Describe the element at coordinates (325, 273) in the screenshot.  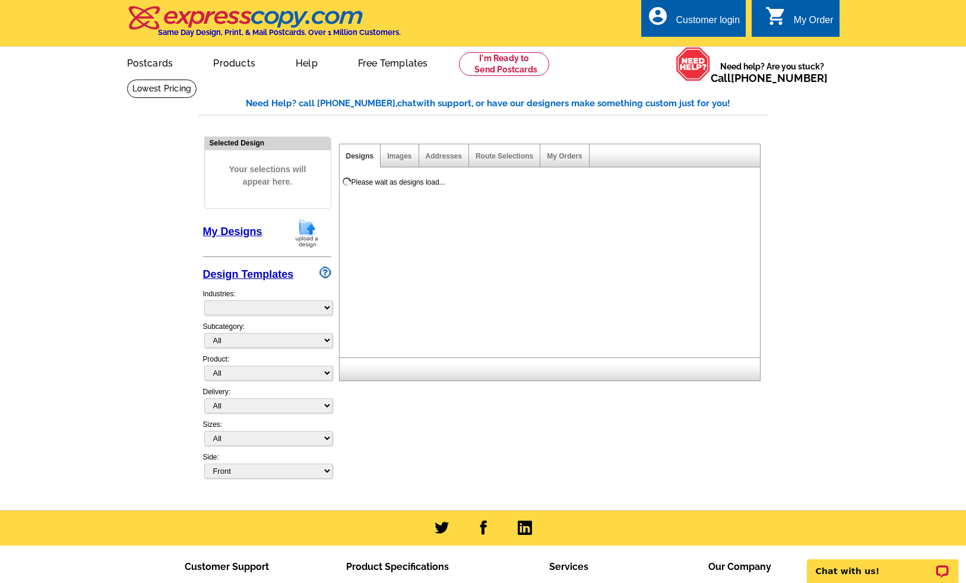
I see `img: design-wizard-help-icon.png` at that location.